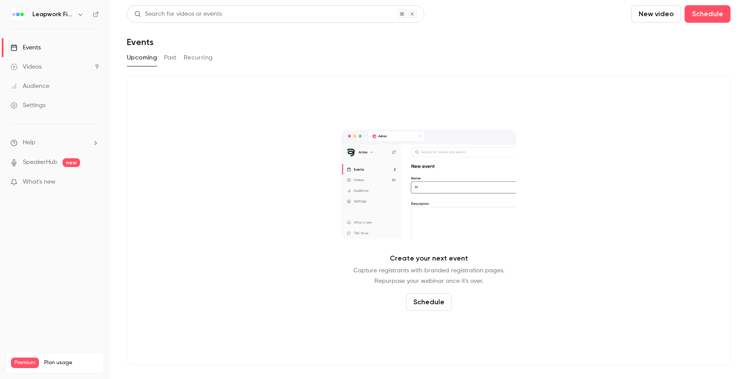  I want to click on p: Capture registrants with branded registration pages. Repurpose your webinar once it's over., so click(429, 276).